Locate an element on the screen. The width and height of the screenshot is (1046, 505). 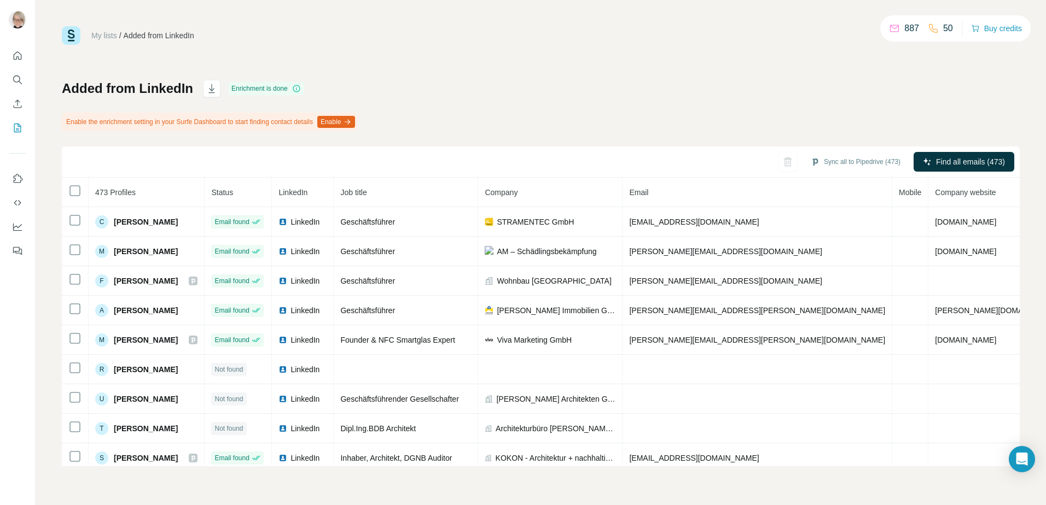
div: C is located at coordinates (102, 222).